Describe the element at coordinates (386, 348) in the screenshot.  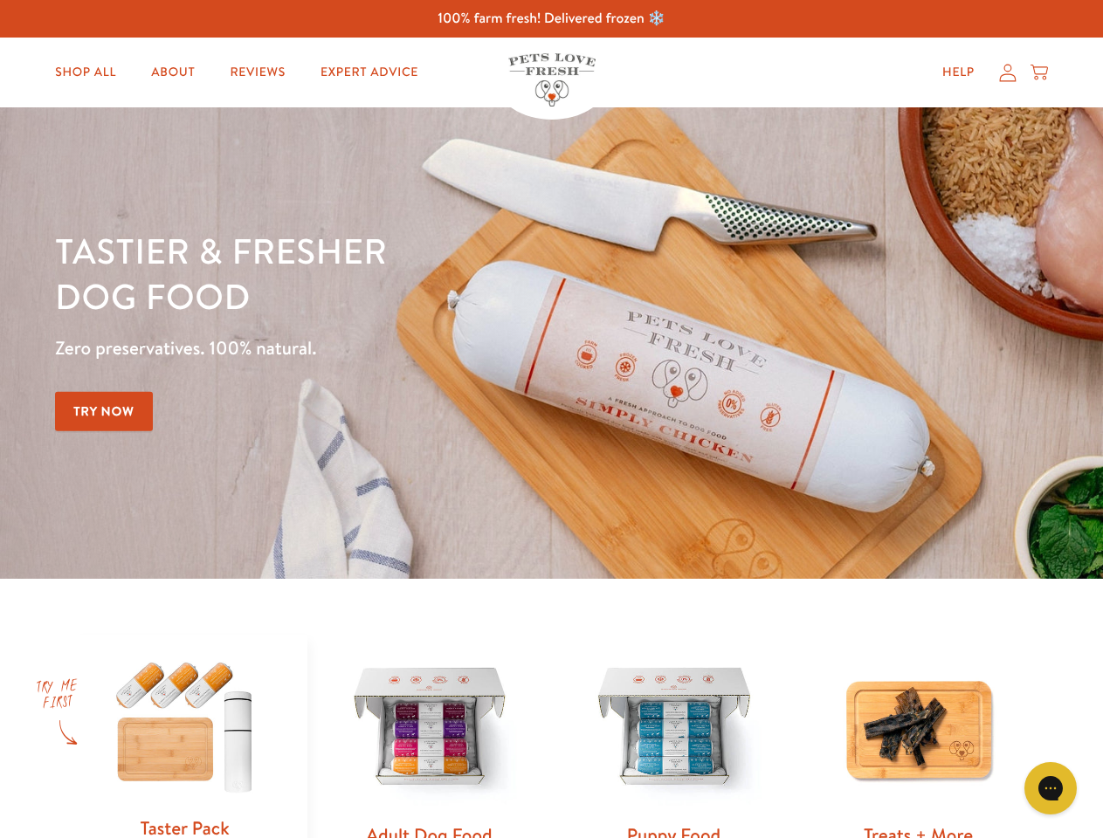
I see `p: Zero preservatives. 100% natural.` at that location.